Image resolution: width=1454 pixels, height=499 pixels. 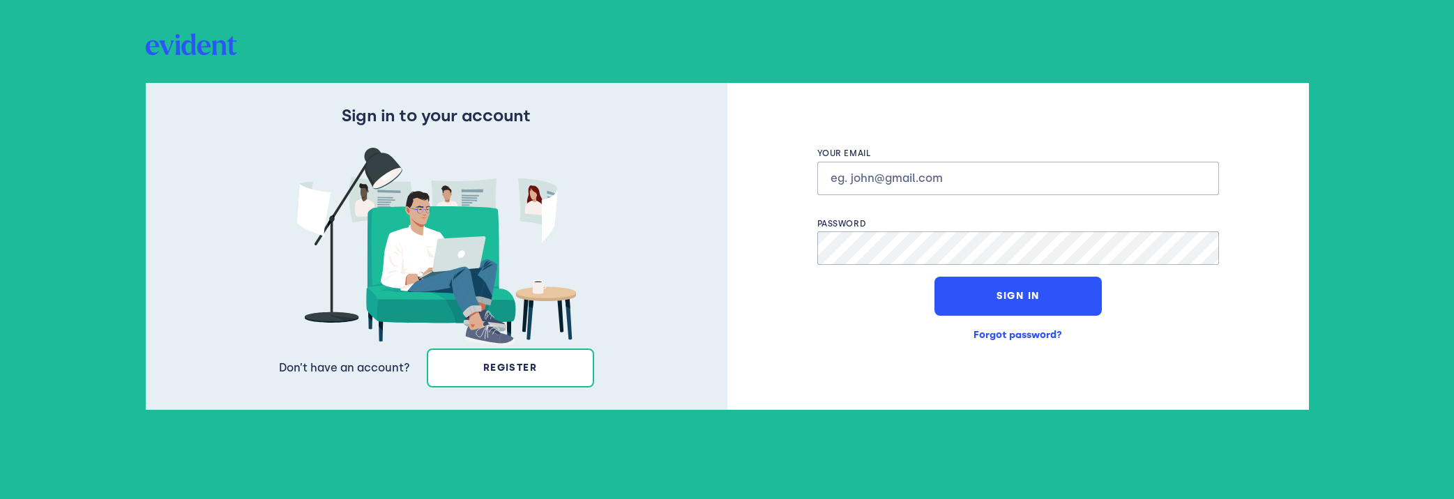 I want to click on button: Forgot password?, so click(x=1018, y=335).